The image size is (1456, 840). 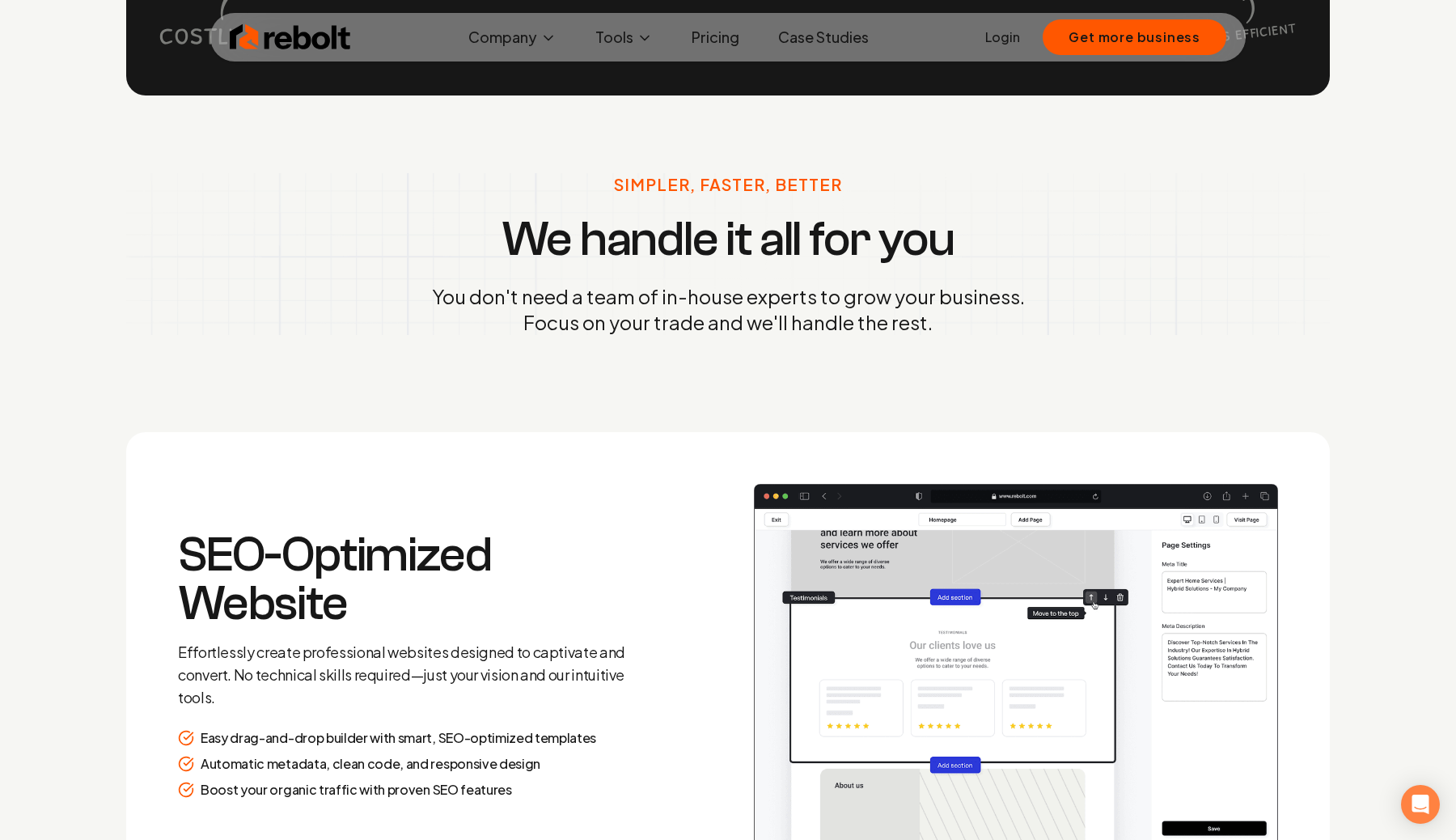 I want to click on p: Automatic metadata, clean code, and responsive design, so click(x=370, y=764).